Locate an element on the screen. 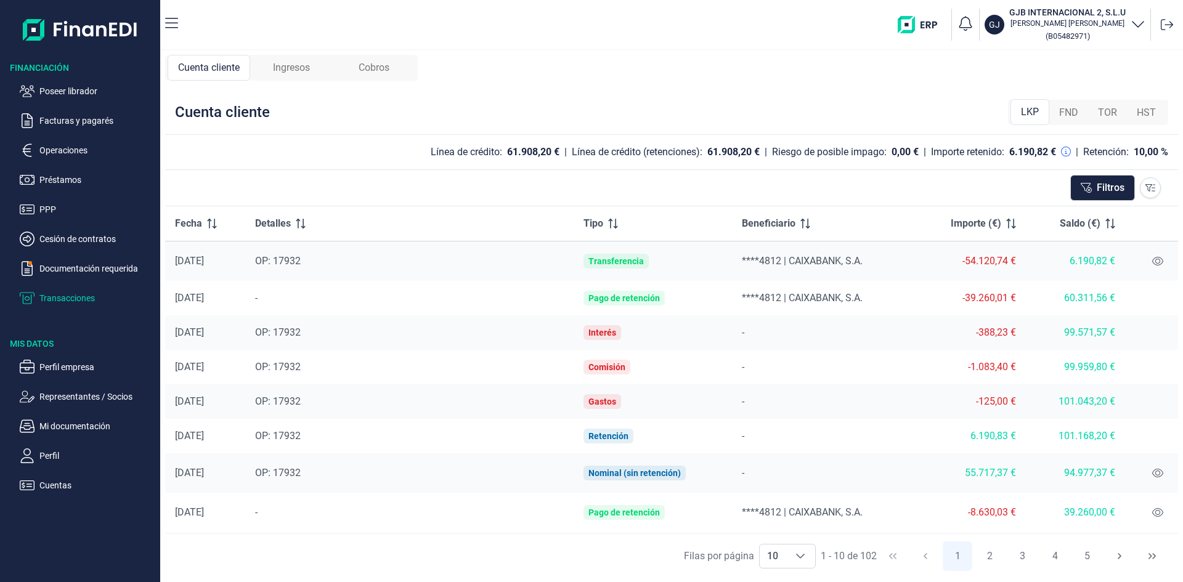  h3: GJB INTERNACIONAL 2, S.L.U is located at coordinates (1068, 12).